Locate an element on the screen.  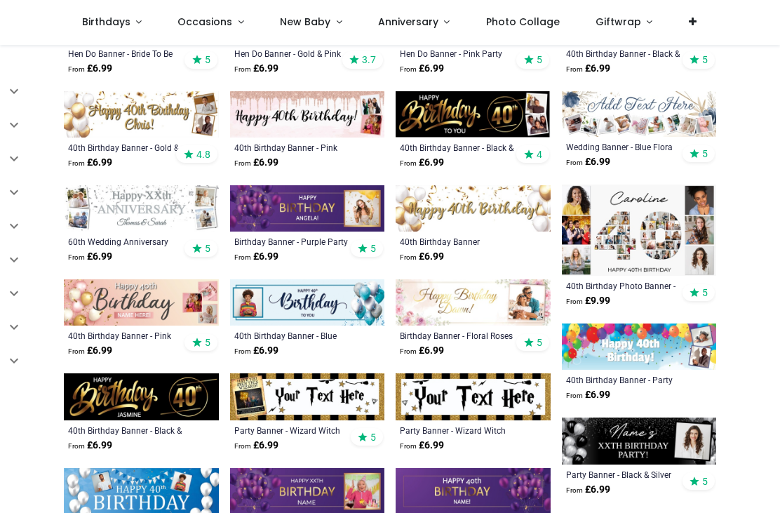
span: Giftwrap is located at coordinates (618, 22).